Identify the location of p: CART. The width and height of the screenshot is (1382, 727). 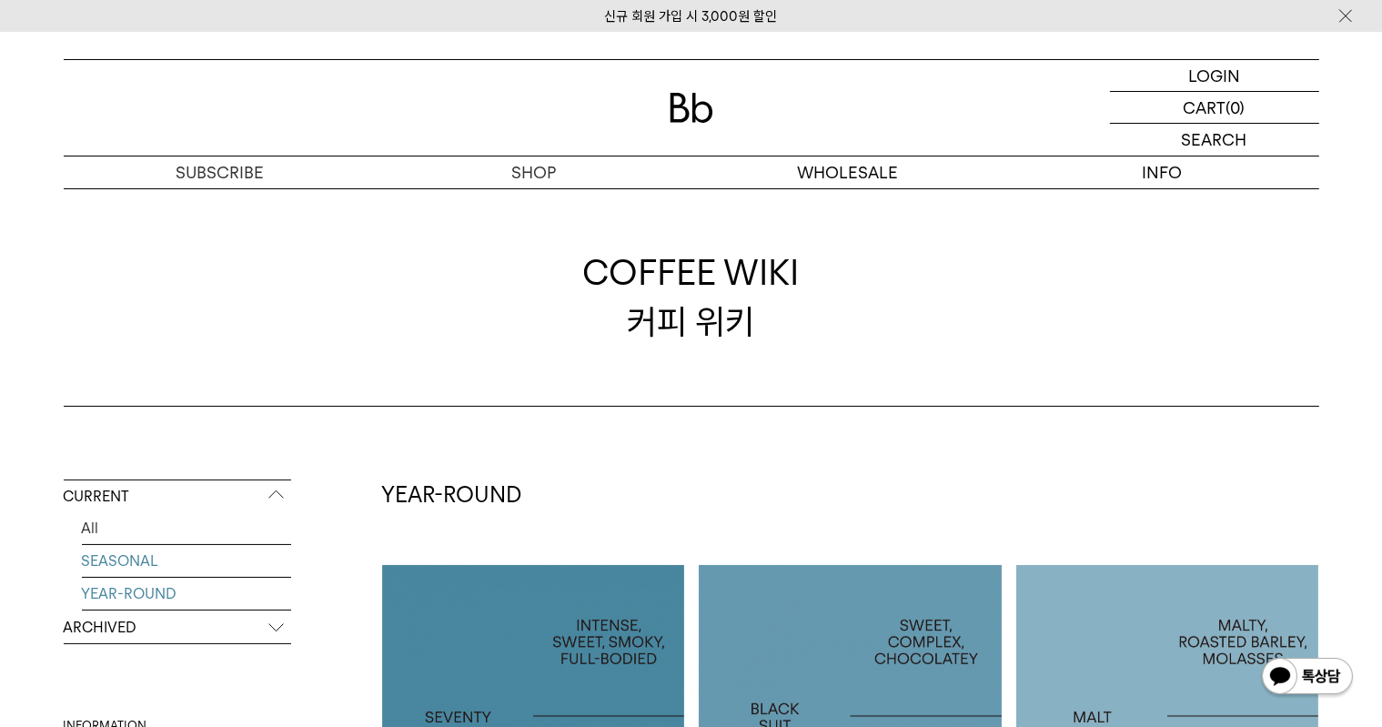
(1205, 107).